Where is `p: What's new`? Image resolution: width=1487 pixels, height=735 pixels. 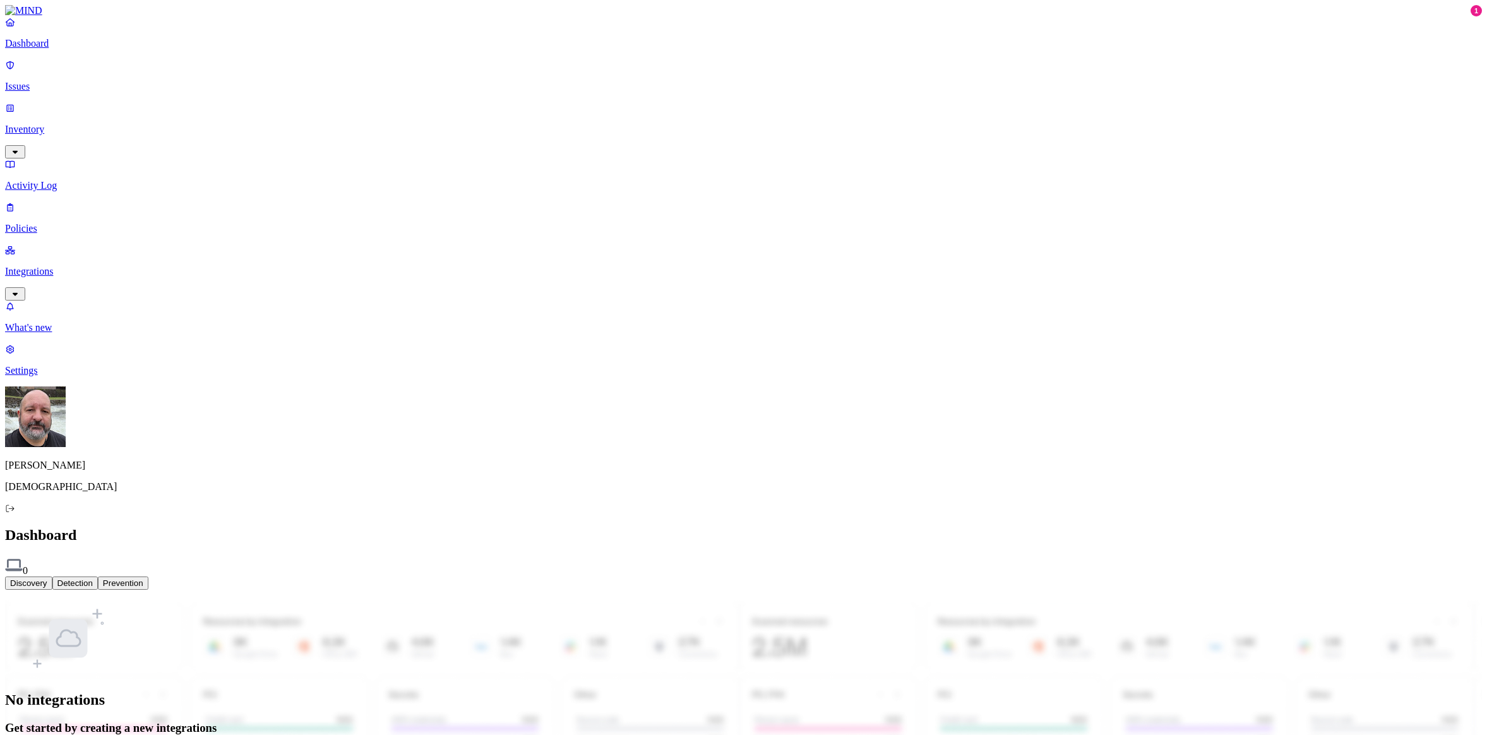 p: What's new is located at coordinates (743, 328).